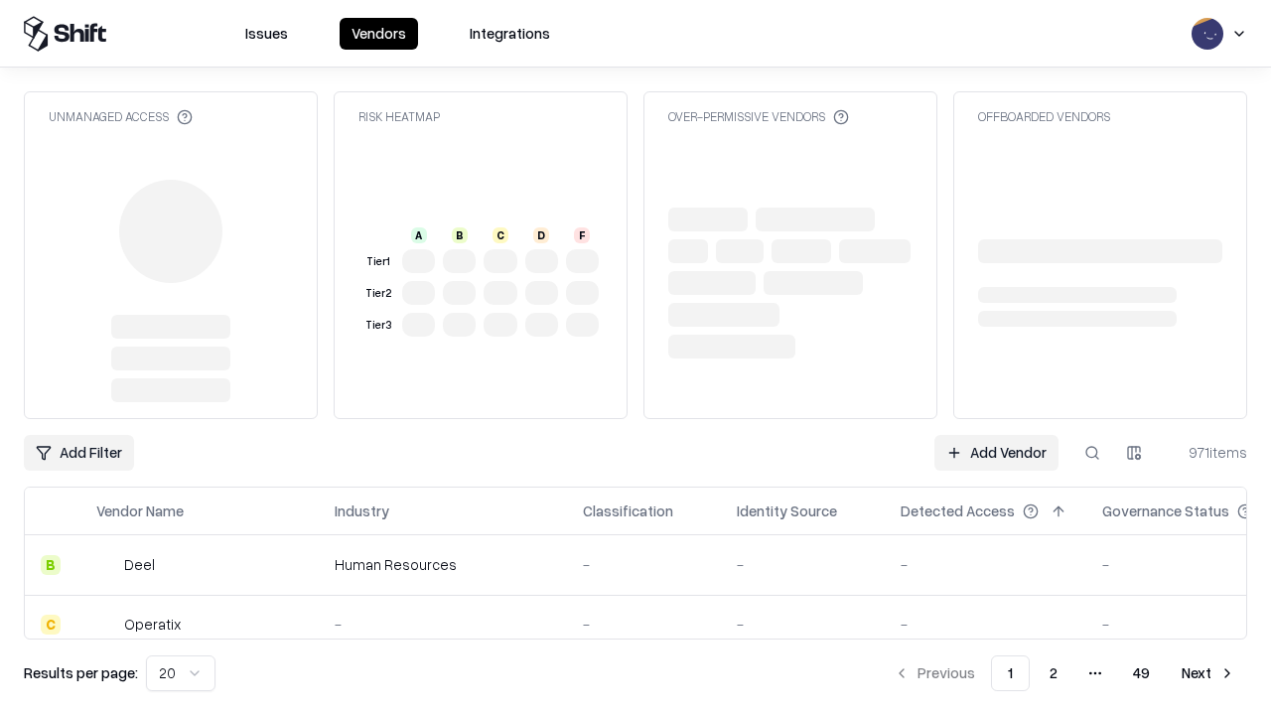  What do you see at coordinates (361, 510) in the screenshot?
I see `div: Industry` at bounding box center [361, 510].